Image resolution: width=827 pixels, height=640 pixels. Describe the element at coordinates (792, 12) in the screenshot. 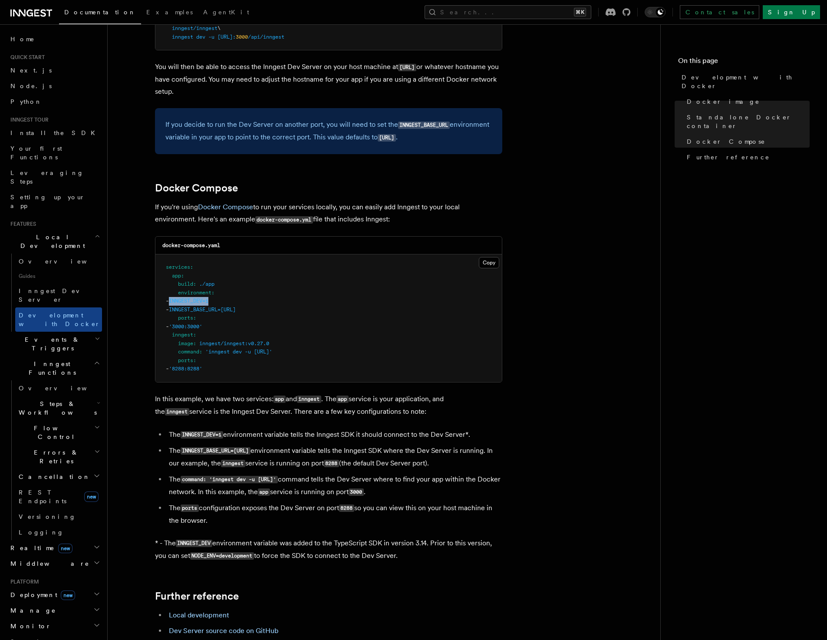

I see `a: Sign Up` at that location.